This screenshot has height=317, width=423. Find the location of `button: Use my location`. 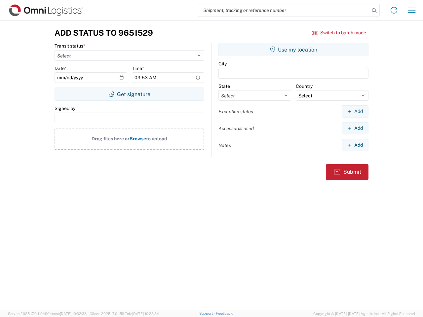

button: Use my location is located at coordinates (294, 50).